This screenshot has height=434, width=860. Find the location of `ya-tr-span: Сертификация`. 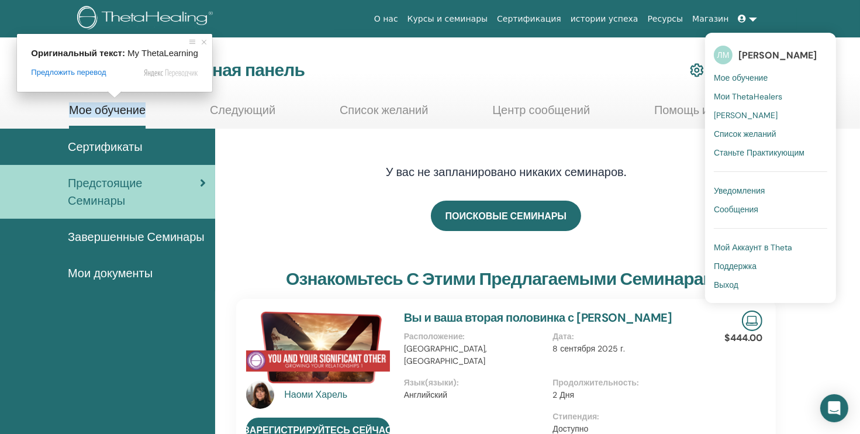

ya-tr-span: Сертификация is located at coordinates (529, 19).